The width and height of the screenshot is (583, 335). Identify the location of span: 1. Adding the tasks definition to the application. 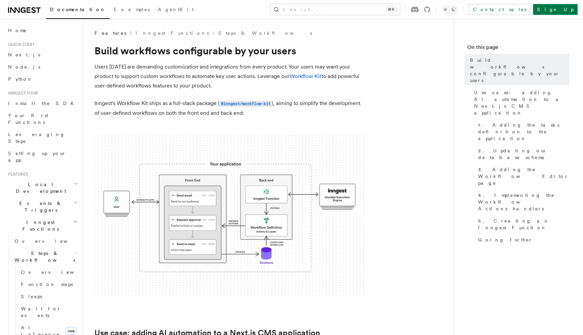
(524, 132).